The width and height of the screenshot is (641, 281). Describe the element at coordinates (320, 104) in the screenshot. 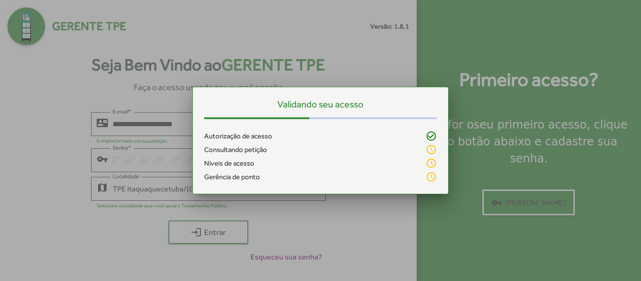

I see `h5: Validando seu acesso` at that location.